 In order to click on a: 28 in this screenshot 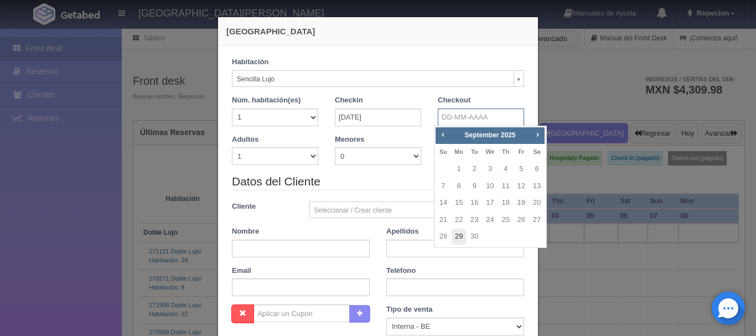, I will do `click(443, 236)`.